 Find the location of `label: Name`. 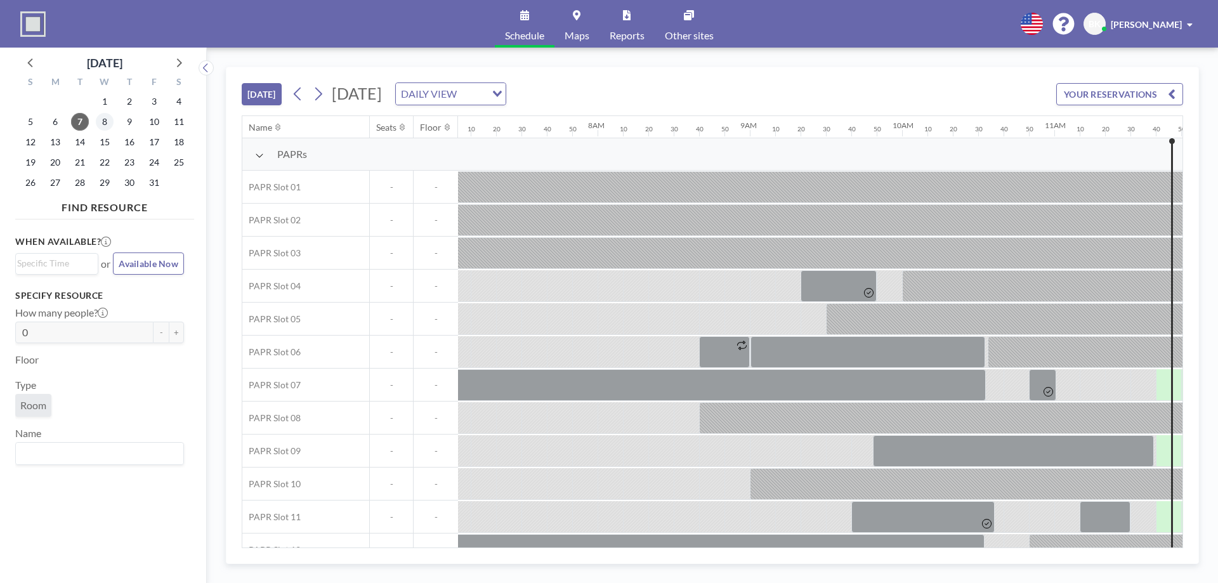

label: Name is located at coordinates (28, 433).